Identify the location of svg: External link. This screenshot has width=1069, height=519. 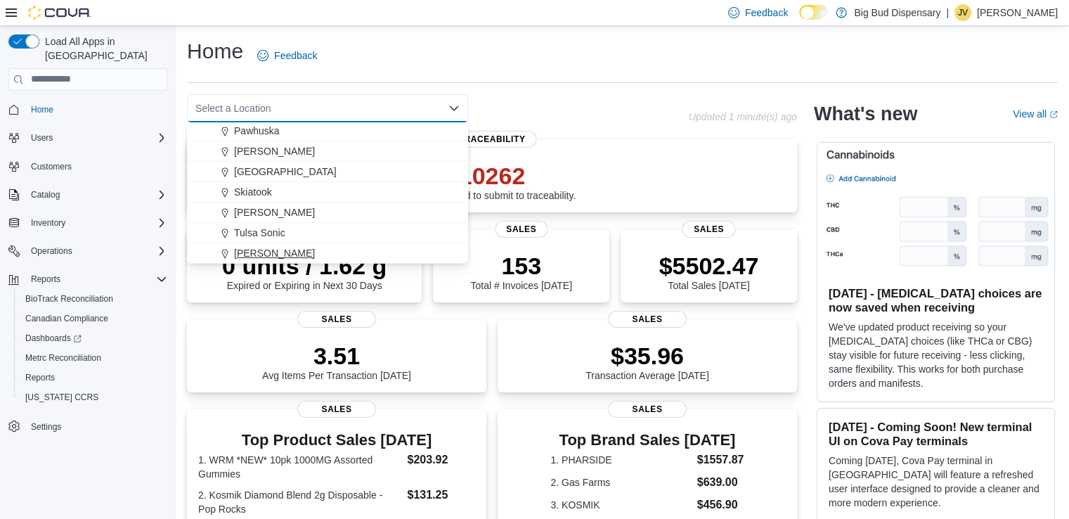
(1054, 115).